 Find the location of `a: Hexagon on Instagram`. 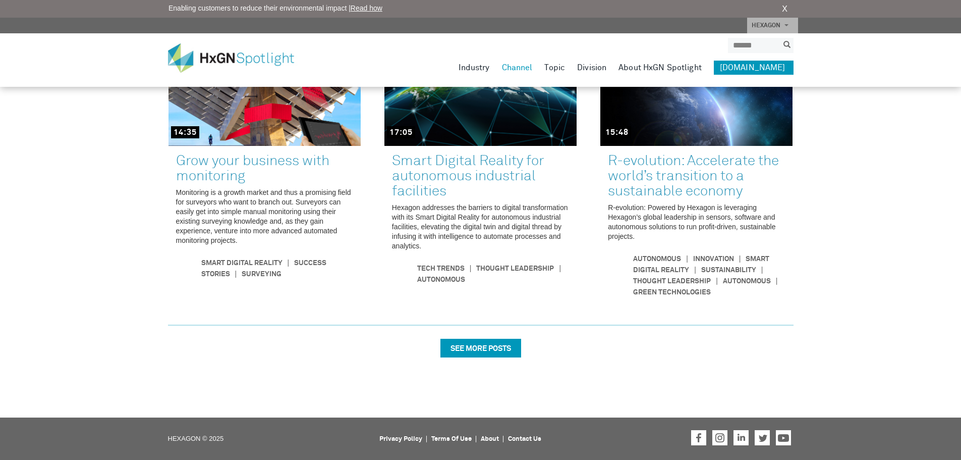

a: Hexagon on Instagram is located at coordinates (720, 437).